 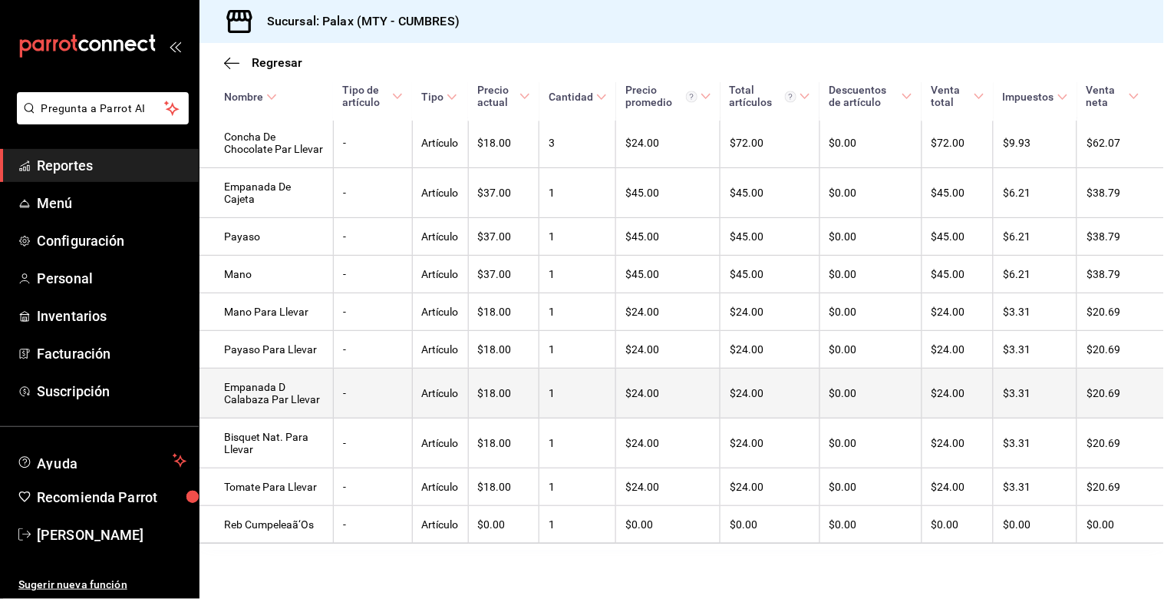 What do you see at coordinates (770, 96) in the screenshot?
I see `span: Total artículos` at bounding box center [770, 96].